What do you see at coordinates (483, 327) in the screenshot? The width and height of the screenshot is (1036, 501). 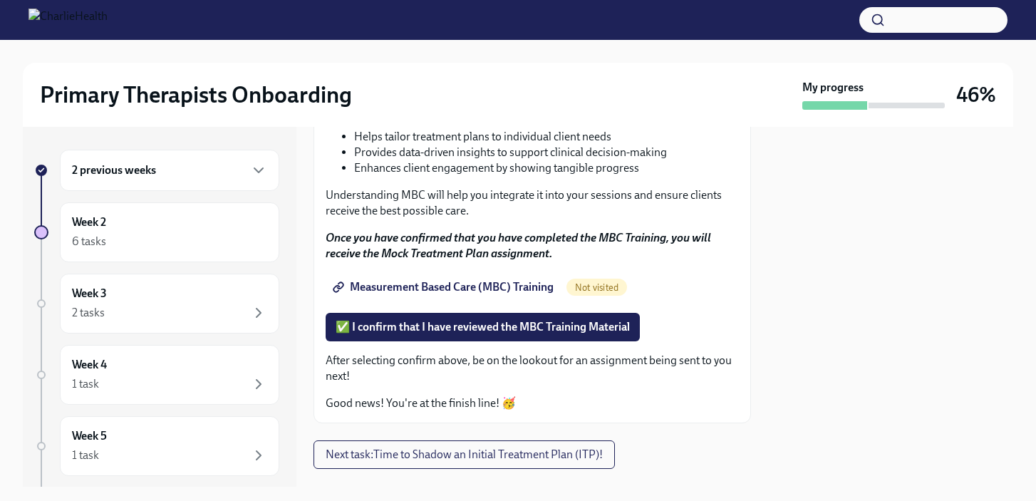 I see `button: ✅ I confirm that I have reviewed the MBC Training Material` at bounding box center [483, 327].